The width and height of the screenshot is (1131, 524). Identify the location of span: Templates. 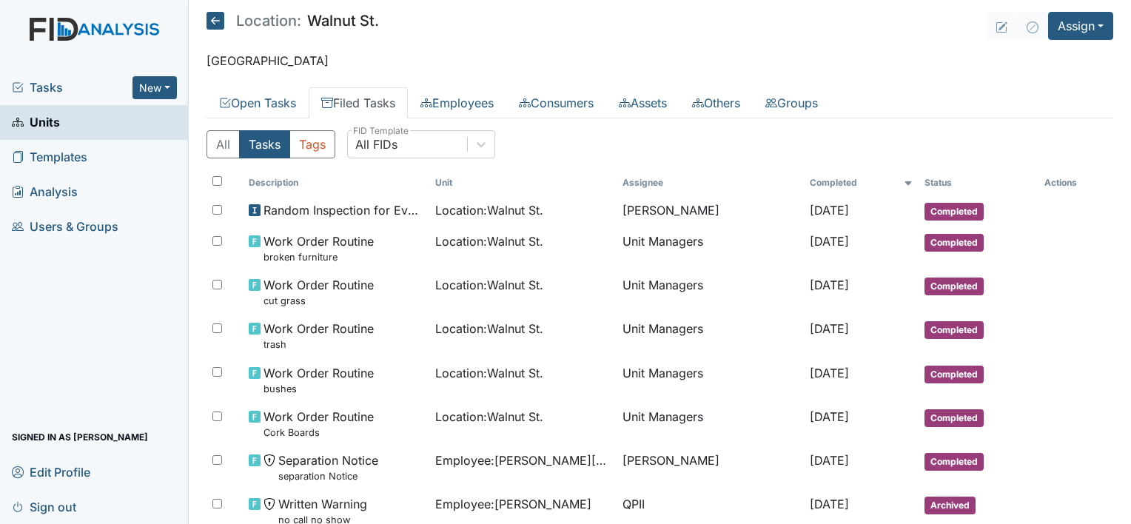
(50, 157).